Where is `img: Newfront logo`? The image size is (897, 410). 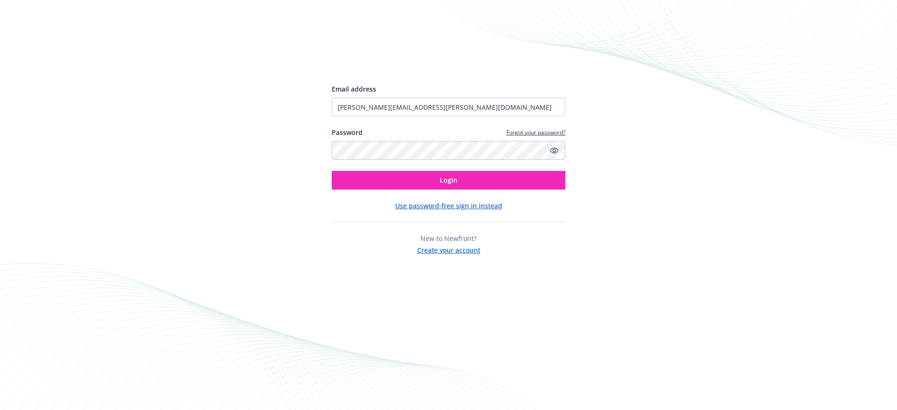 img: Newfront logo is located at coordinates (375, 58).